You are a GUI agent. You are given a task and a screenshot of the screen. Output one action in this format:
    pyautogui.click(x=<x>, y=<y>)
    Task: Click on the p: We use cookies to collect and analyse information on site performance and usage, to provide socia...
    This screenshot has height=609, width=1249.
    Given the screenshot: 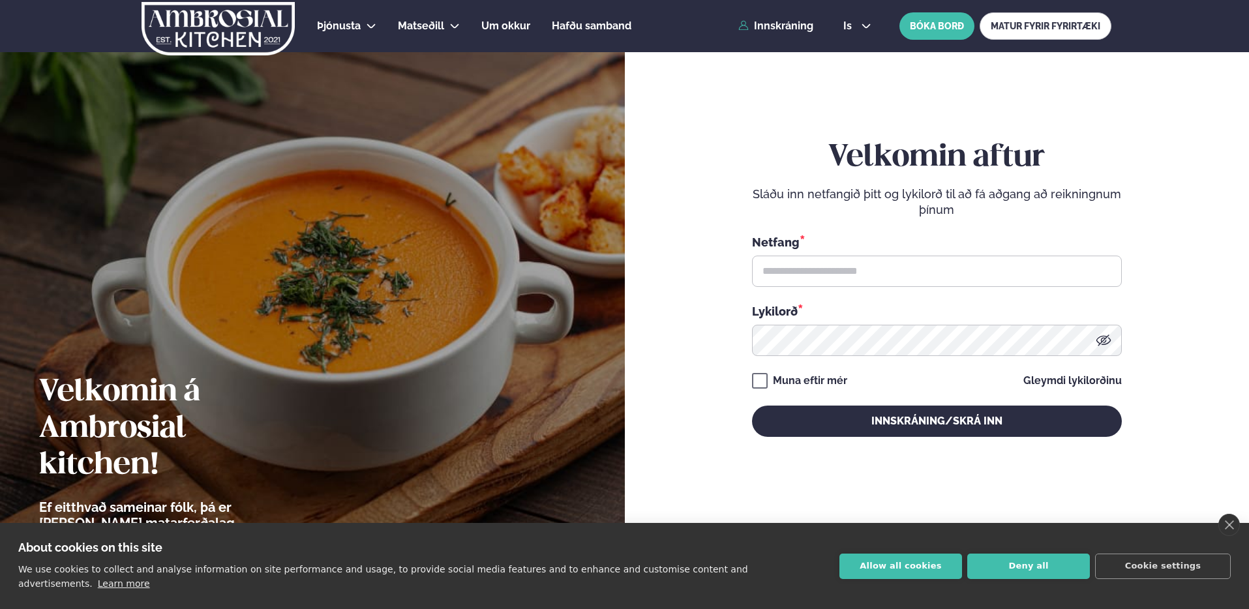 What is the action you would take?
    pyautogui.click(x=383, y=576)
    